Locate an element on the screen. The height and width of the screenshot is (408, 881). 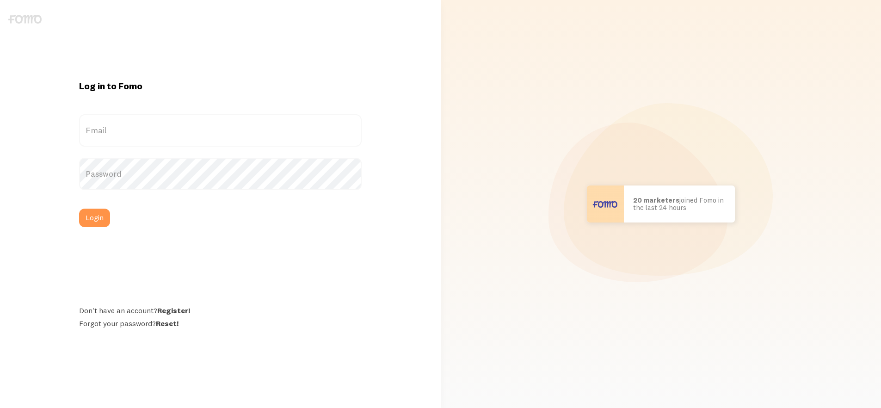
label: Password is located at coordinates (220, 174).